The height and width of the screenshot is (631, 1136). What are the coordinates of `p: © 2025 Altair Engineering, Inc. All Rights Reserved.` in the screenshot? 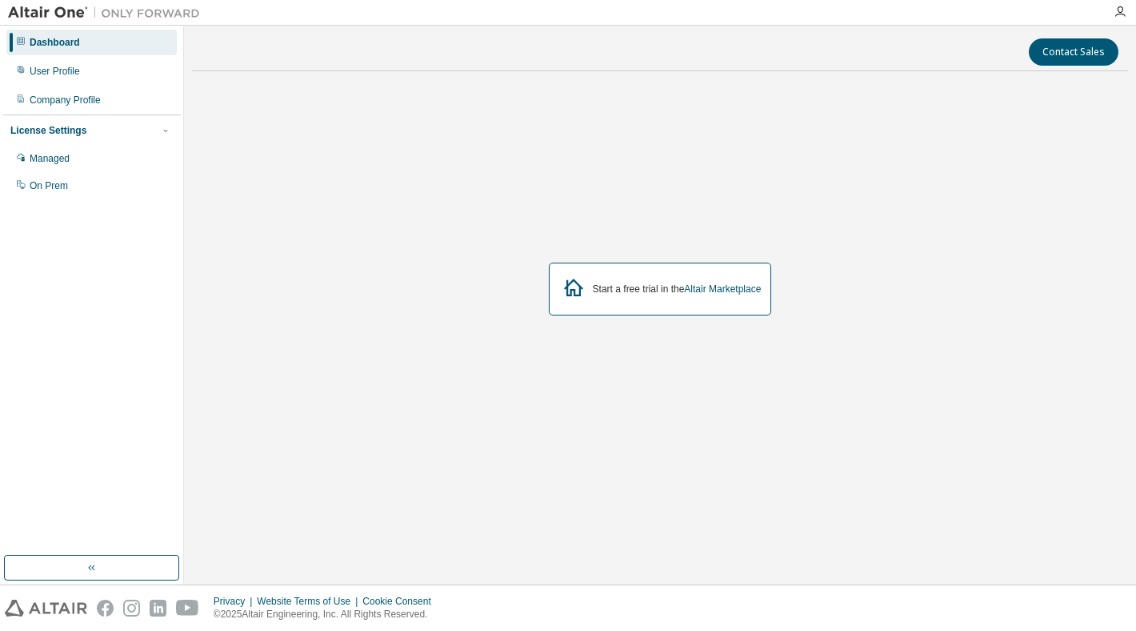 It's located at (327, 614).